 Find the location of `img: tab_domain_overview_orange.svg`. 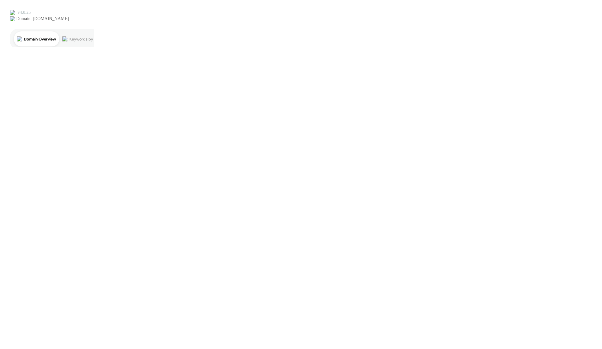

img: tab_domain_overview_orange.svg is located at coordinates (19, 39).